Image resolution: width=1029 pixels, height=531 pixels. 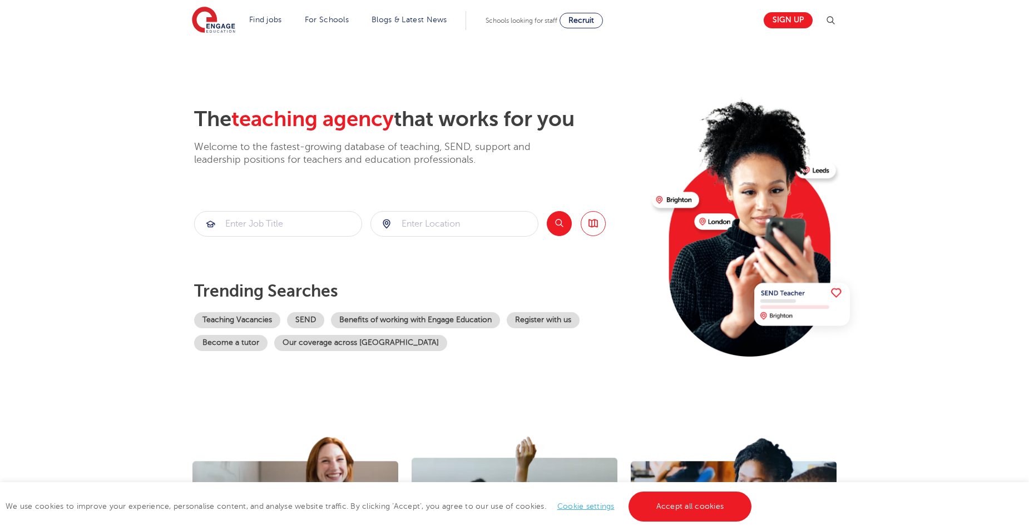 What do you see at coordinates (543, 320) in the screenshot?
I see `a: Register with us` at bounding box center [543, 320].